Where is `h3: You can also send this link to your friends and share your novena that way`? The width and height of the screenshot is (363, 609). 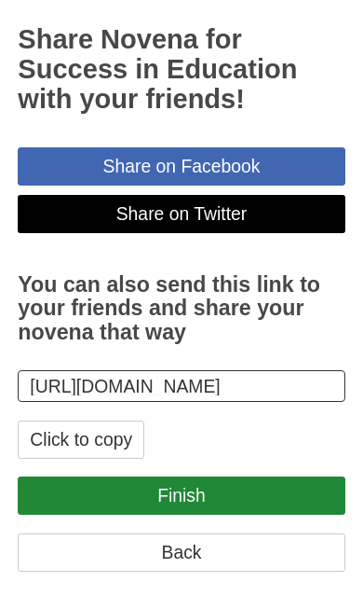
h3: You can also send this link to your friends and share your novena that way is located at coordinates (181, 308).